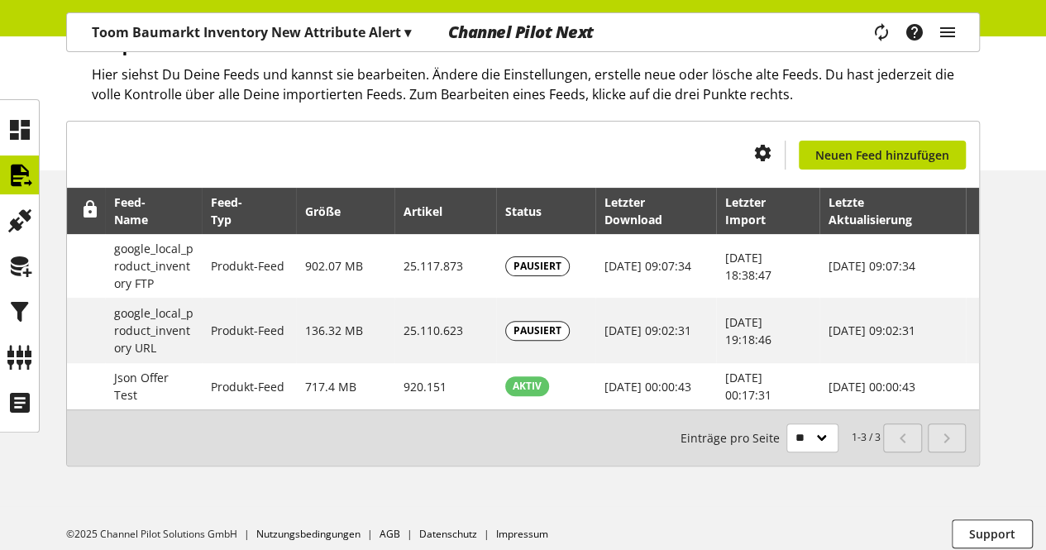 This screenshot has height=550, width=1046. What do you see at coordinates (883, 155) in the screenshot?
I see `span: Neuen Feed hinzufügen` at bounding box center [883, 155].